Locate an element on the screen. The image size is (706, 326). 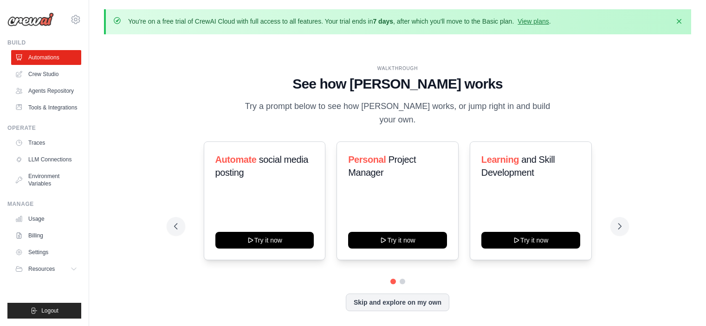
button: Logout is located at coordinates (44, 311).